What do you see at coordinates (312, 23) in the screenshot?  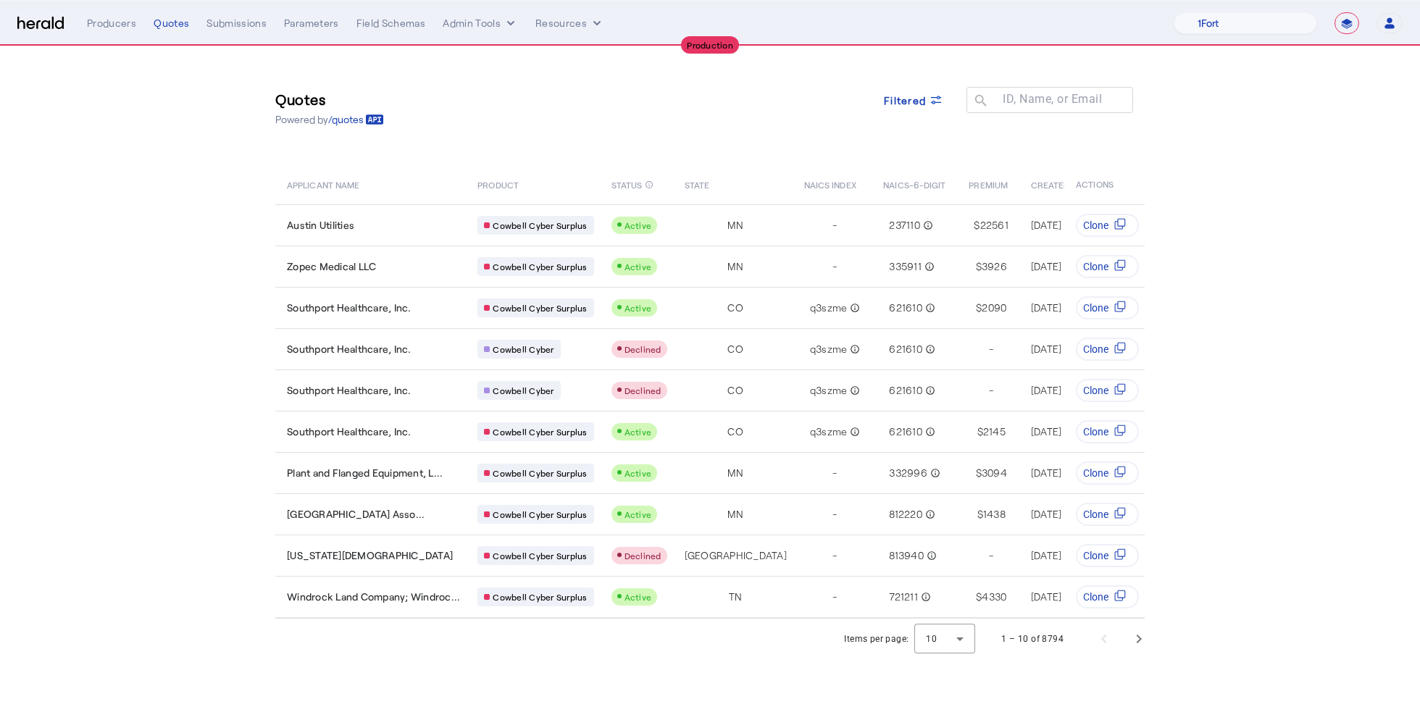 I see `div: Parameters` at bounding box center [312, 23].